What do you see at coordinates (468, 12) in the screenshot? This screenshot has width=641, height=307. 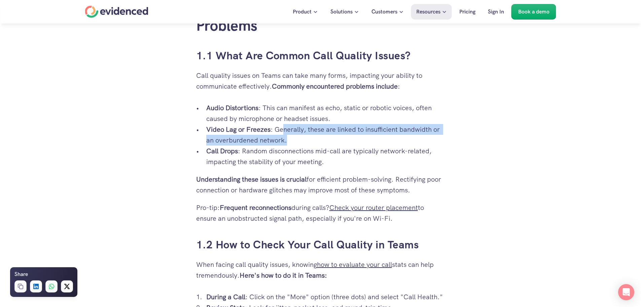 I see `a: Pricing` at bounding box center [468, 12].